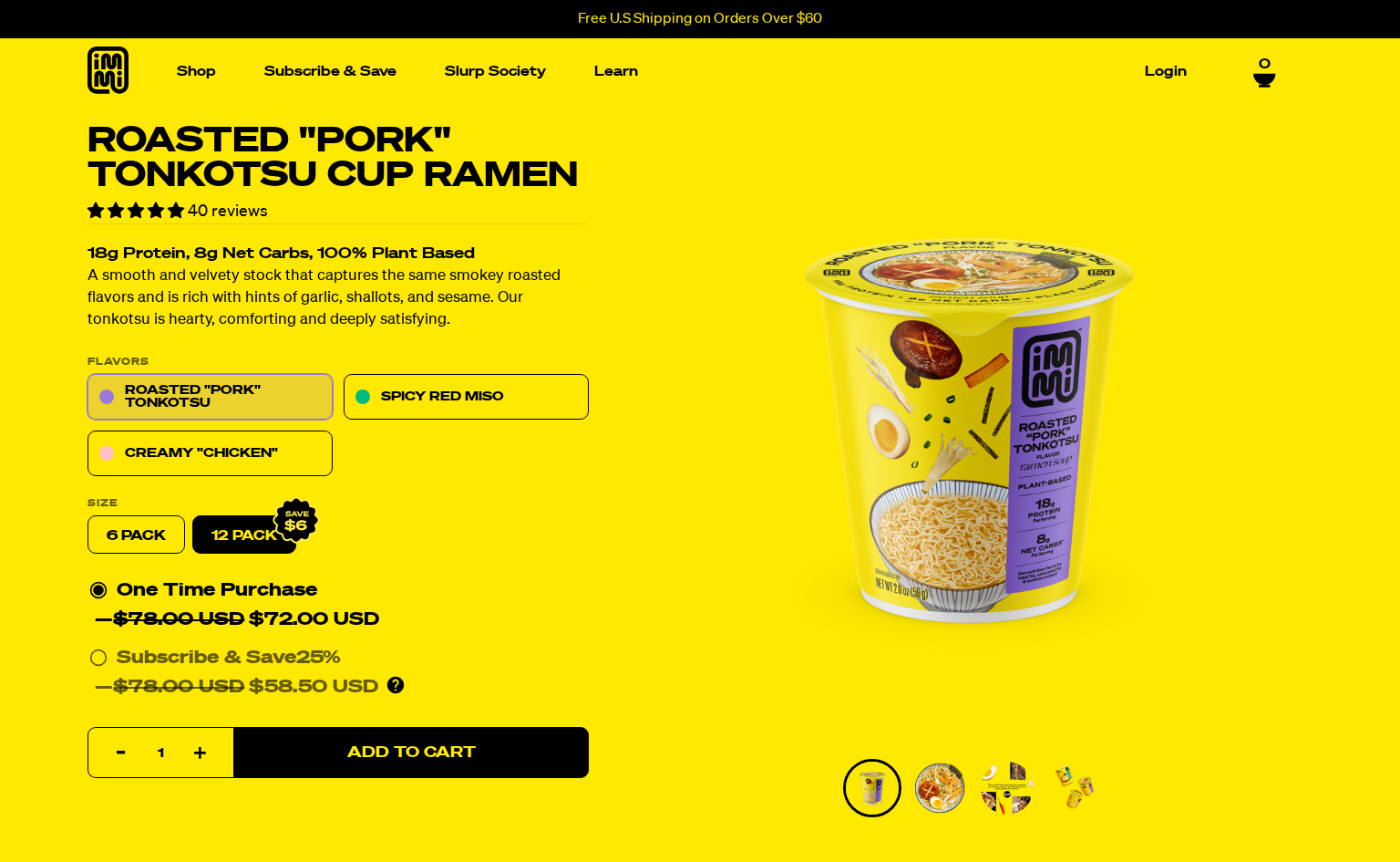  What do you see at coordinates (228, 658) in the screenshot?
I see `div: Subscribe & Save` at bounding box center [228, 658].